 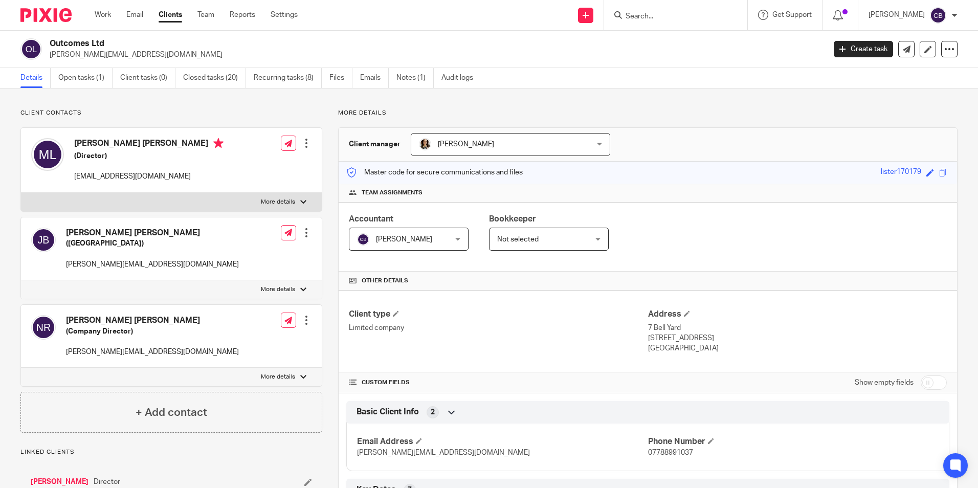 What do you see at coordinates (518, 240) in the screenshot?
I see `span: Not selected` at bounding box center [518, 240].